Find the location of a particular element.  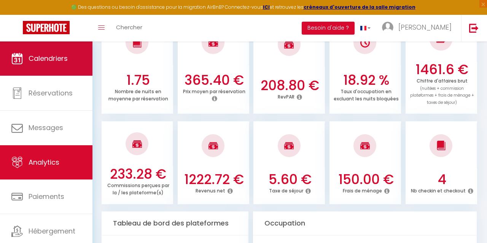

p: RevPAR is located at coordinates (286, 96).